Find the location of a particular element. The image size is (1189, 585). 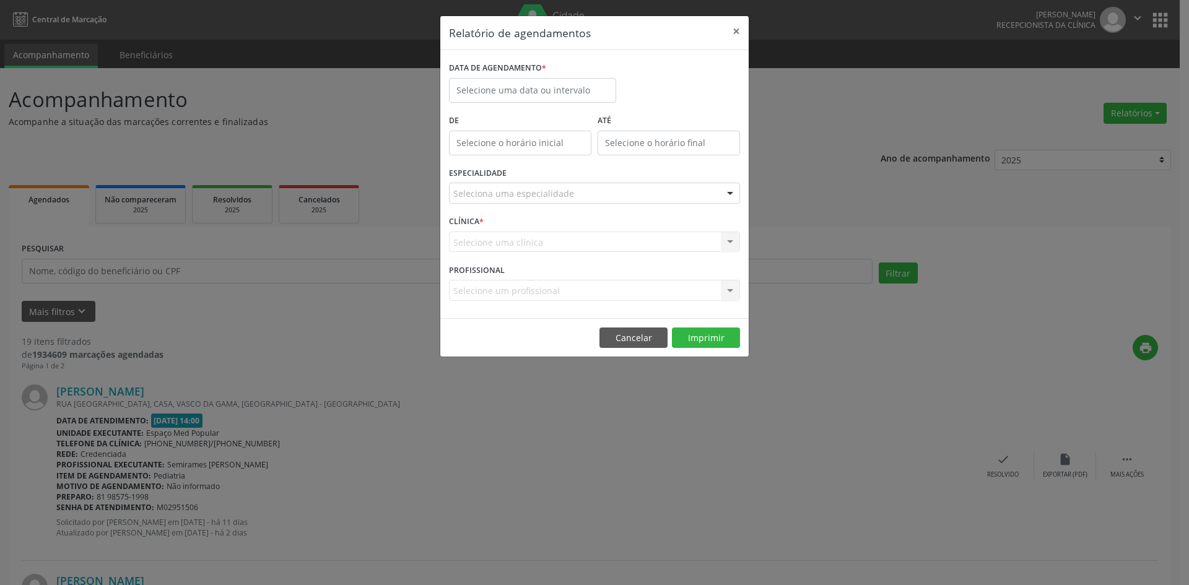

button: Imprimir is located at coordinates (706, 338).